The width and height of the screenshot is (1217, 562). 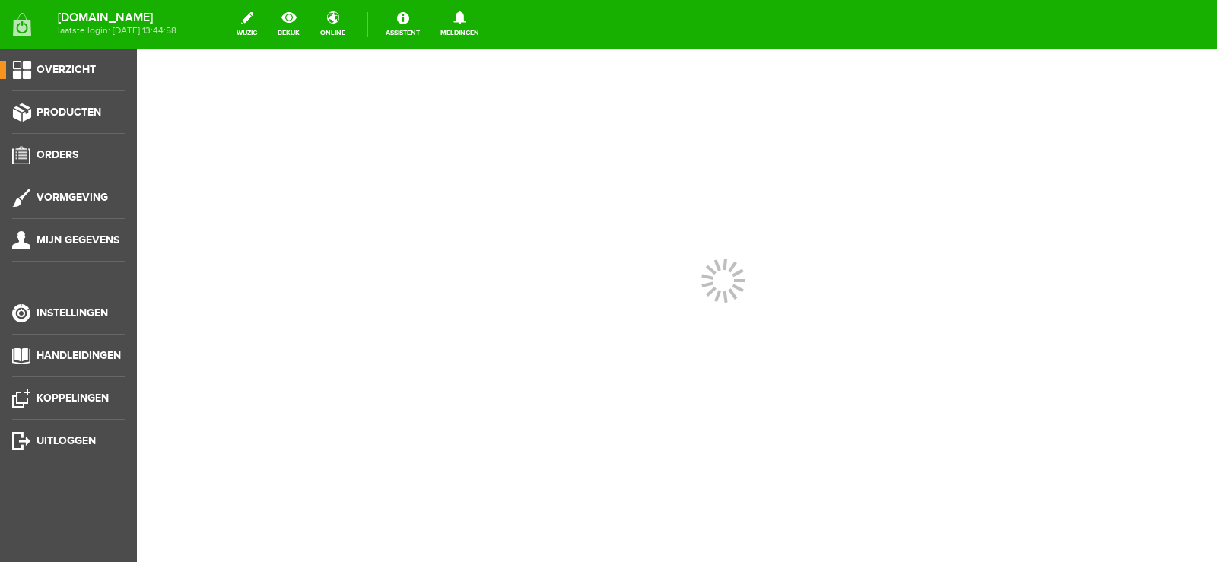 I want to click on span: Uitloggen, so click(x=66, y=440).